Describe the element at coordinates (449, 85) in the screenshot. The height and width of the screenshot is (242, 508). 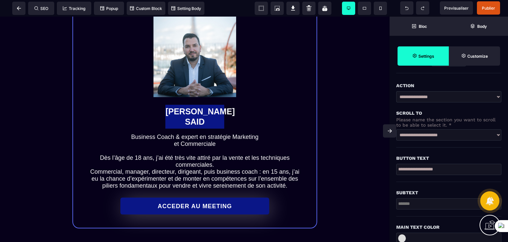
I see `div: Action` at that location.